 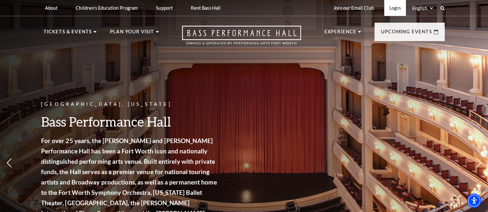 What do you see at coordinates (68, 34) in the screenshot?
I see `p: Tickets & Events` at bounding box center [68, 34].